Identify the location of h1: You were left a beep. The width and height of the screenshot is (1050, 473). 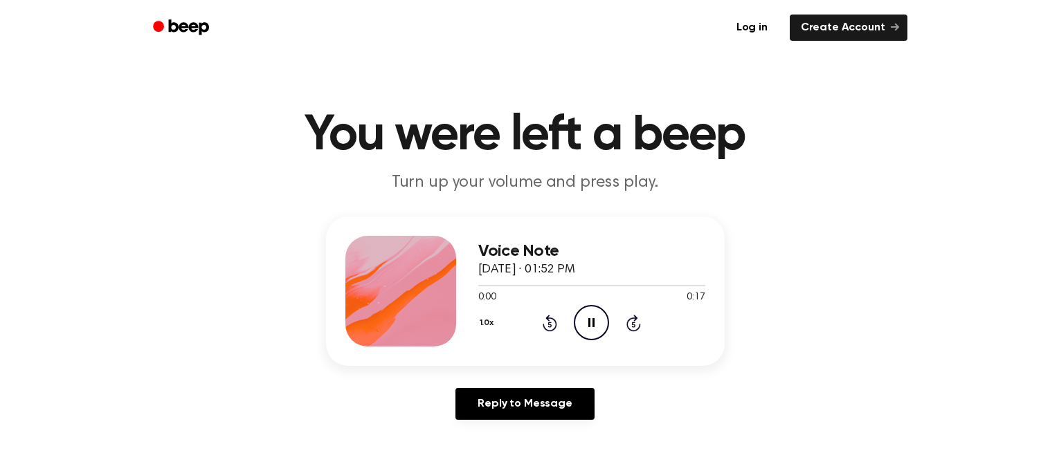
(525, 136).